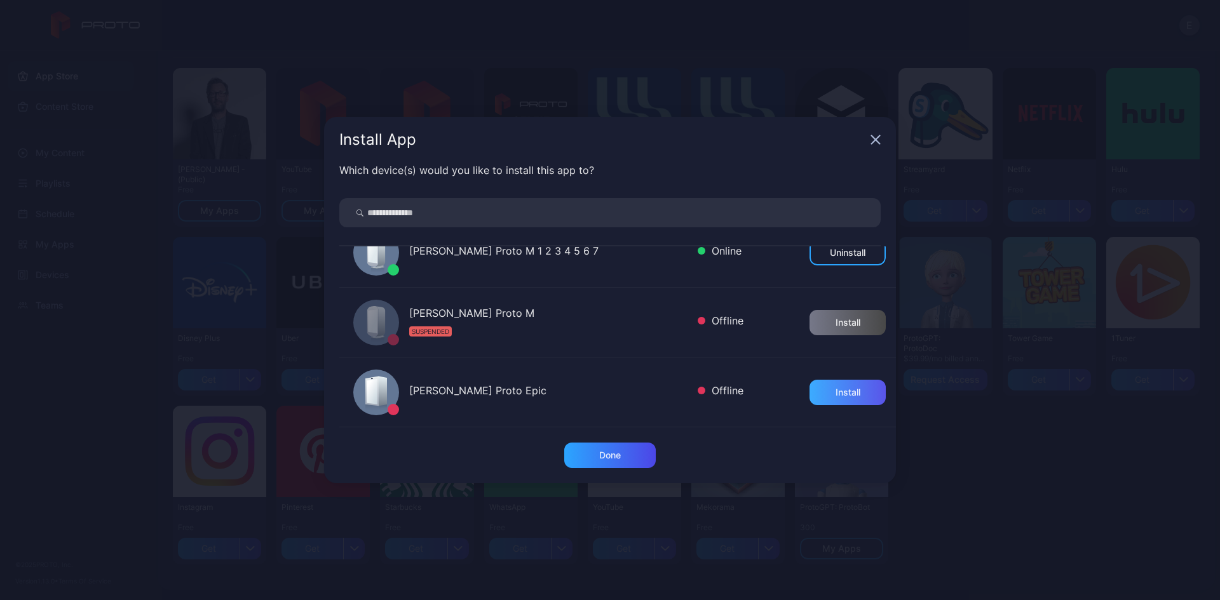 Image resolution: width=1220 pixels, height=600 pixels. I want to click on button: Done, so click(610, 456).